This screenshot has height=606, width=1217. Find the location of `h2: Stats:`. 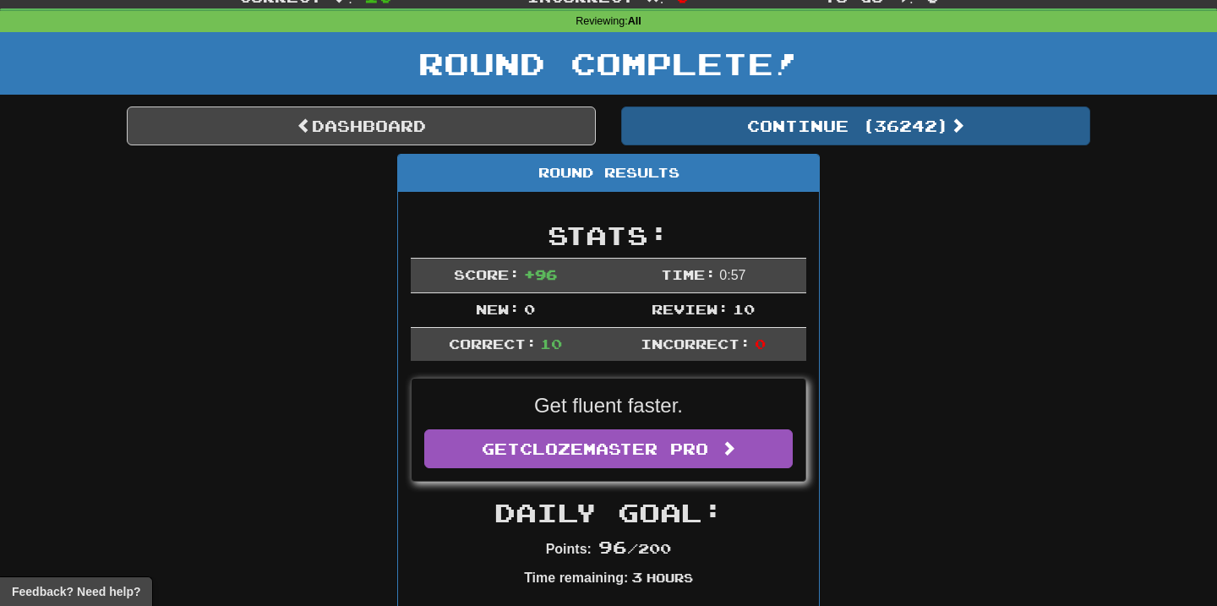

h2: Stats: is located at coordinates (609, 235).